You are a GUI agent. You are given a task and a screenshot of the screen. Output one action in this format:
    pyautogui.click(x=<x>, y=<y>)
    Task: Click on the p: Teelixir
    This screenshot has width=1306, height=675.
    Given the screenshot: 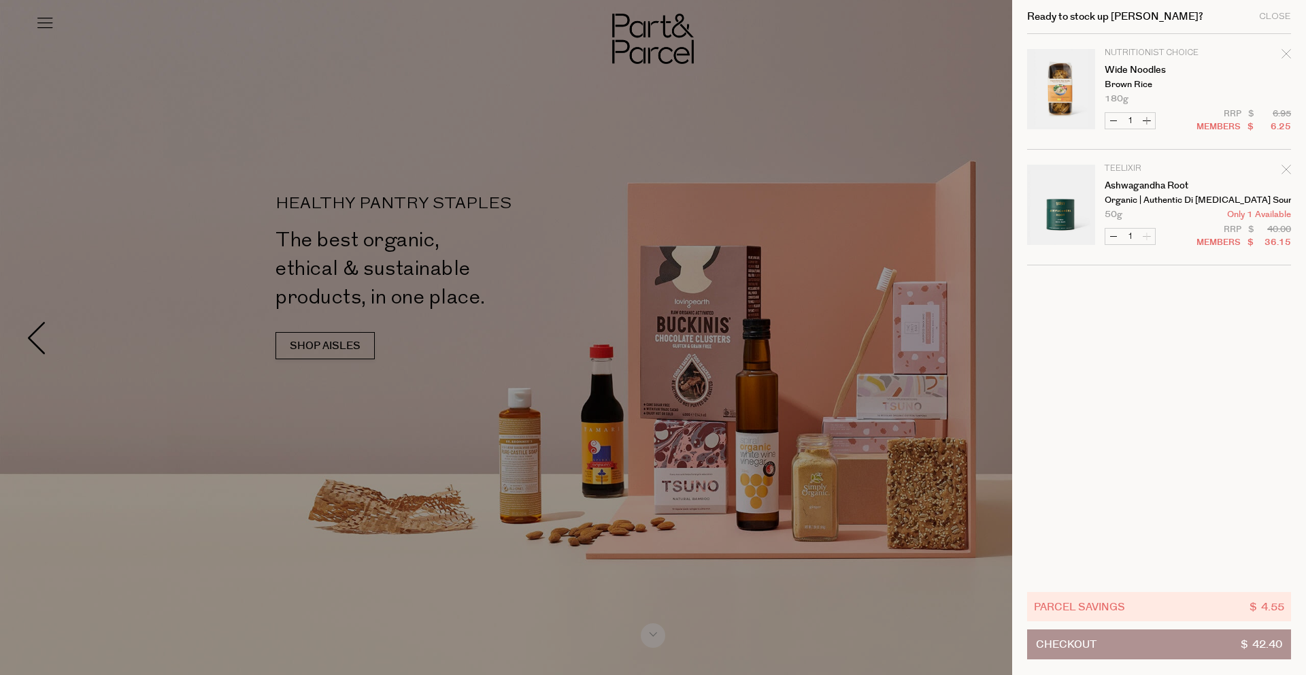 What is the action you would take?
    pyautogui.click(x=1157, y=169)
    